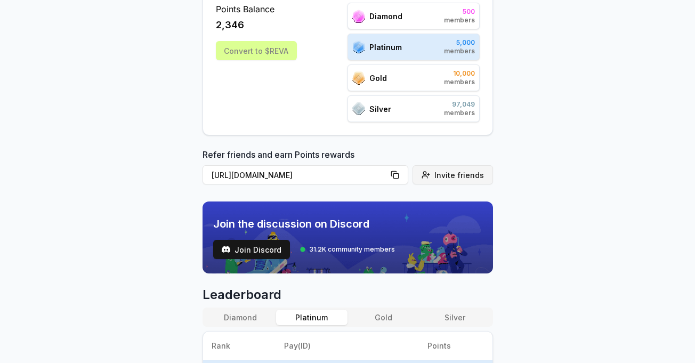  I want to click on span: 500, so click(459, 12).